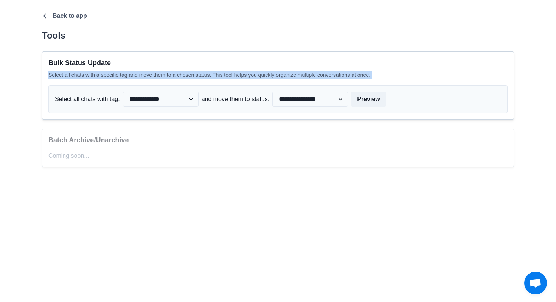 The height and width of the screenshot is (302, 556). I want to click on p: Select all chats with tag:, so click(87, 99).